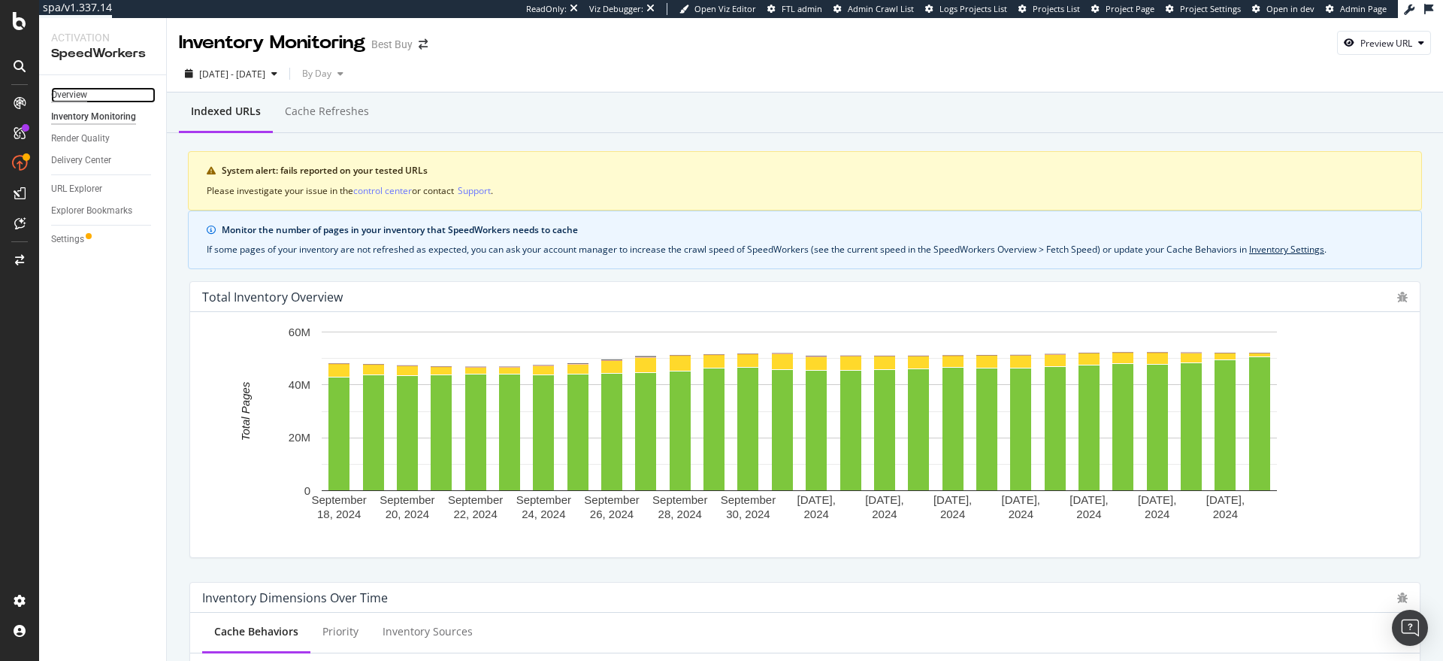 The height and width of the screenshot is (661, 1443). Describe the element at coordinates (92, 210) in the screenshot. I see `div: Explorer Bookmarks` at that location.